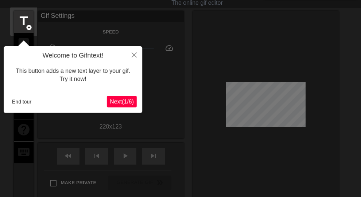 This screenshot has height=197, width=361. What do you see at coordinates (21, 102) in the screenshot?
I see `button: End tour` at bounding box center [21, 102].